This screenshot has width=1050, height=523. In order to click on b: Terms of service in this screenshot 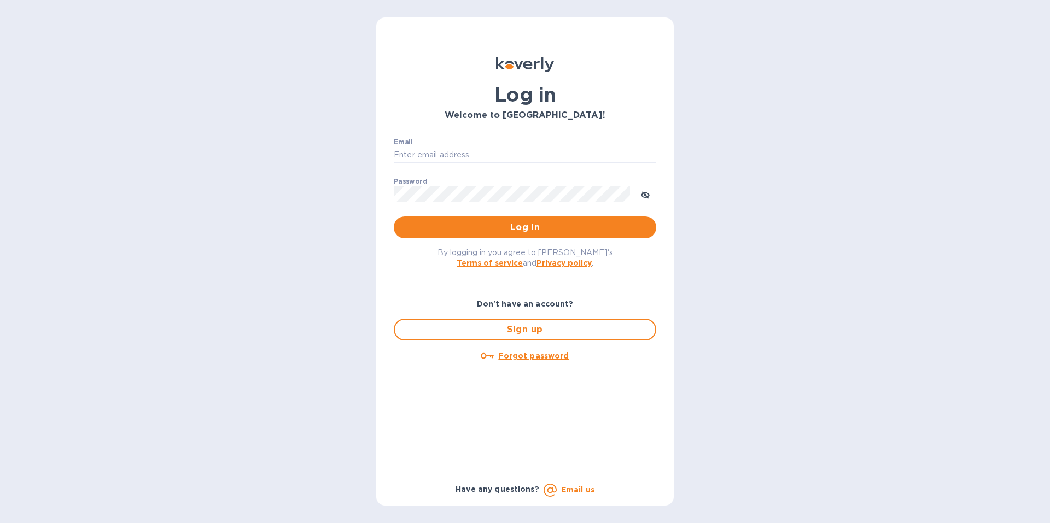, I will do `click(489, 263)`.